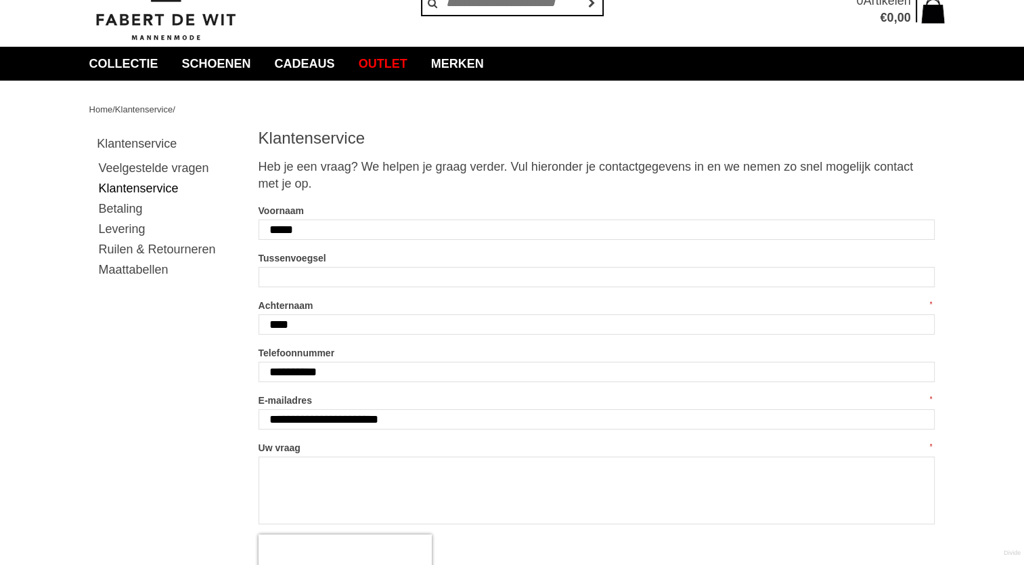 The height and width of the screenshot is (565, 1024). Describe the element at coordinates (597, 175) in the screenshot. I see `p: Heb je een vraag? We helpen je graag verder. Vul hieronder je contactgegevens in en we nemen zo s...` at that location.